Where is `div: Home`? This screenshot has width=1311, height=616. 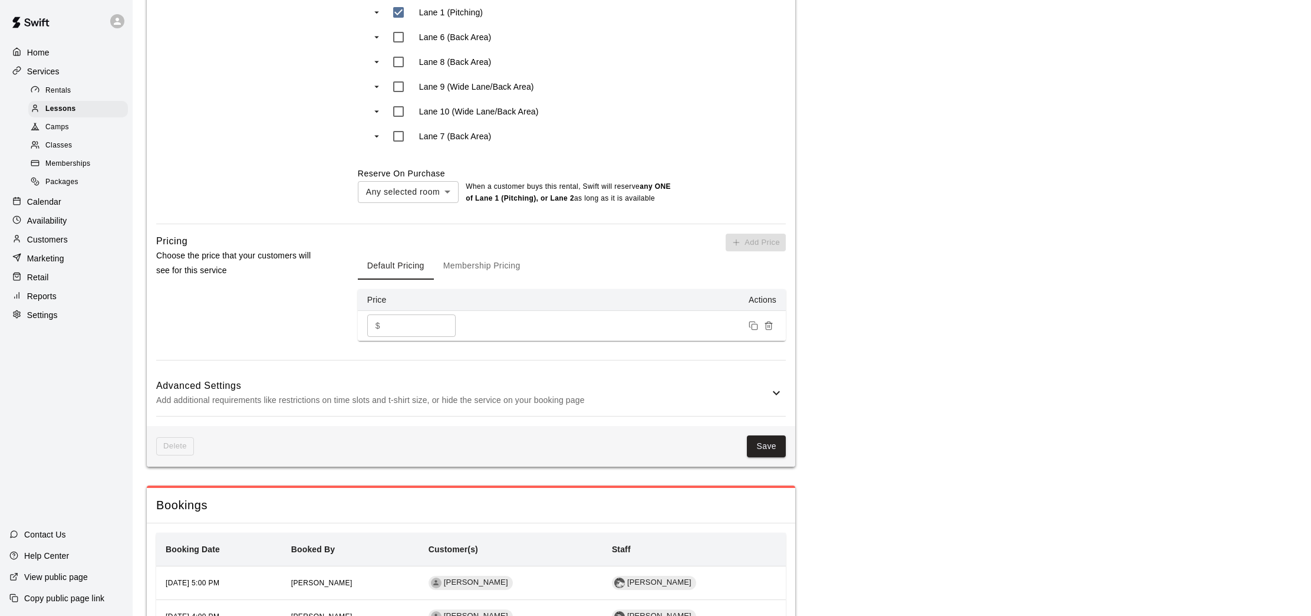 div: Home is located at coordinates (66, 52).